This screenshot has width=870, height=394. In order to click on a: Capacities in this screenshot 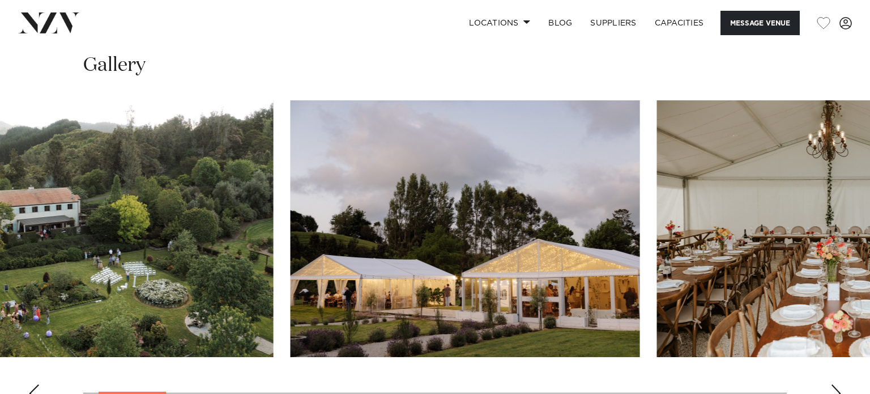, I will do `click(679, 23)`.